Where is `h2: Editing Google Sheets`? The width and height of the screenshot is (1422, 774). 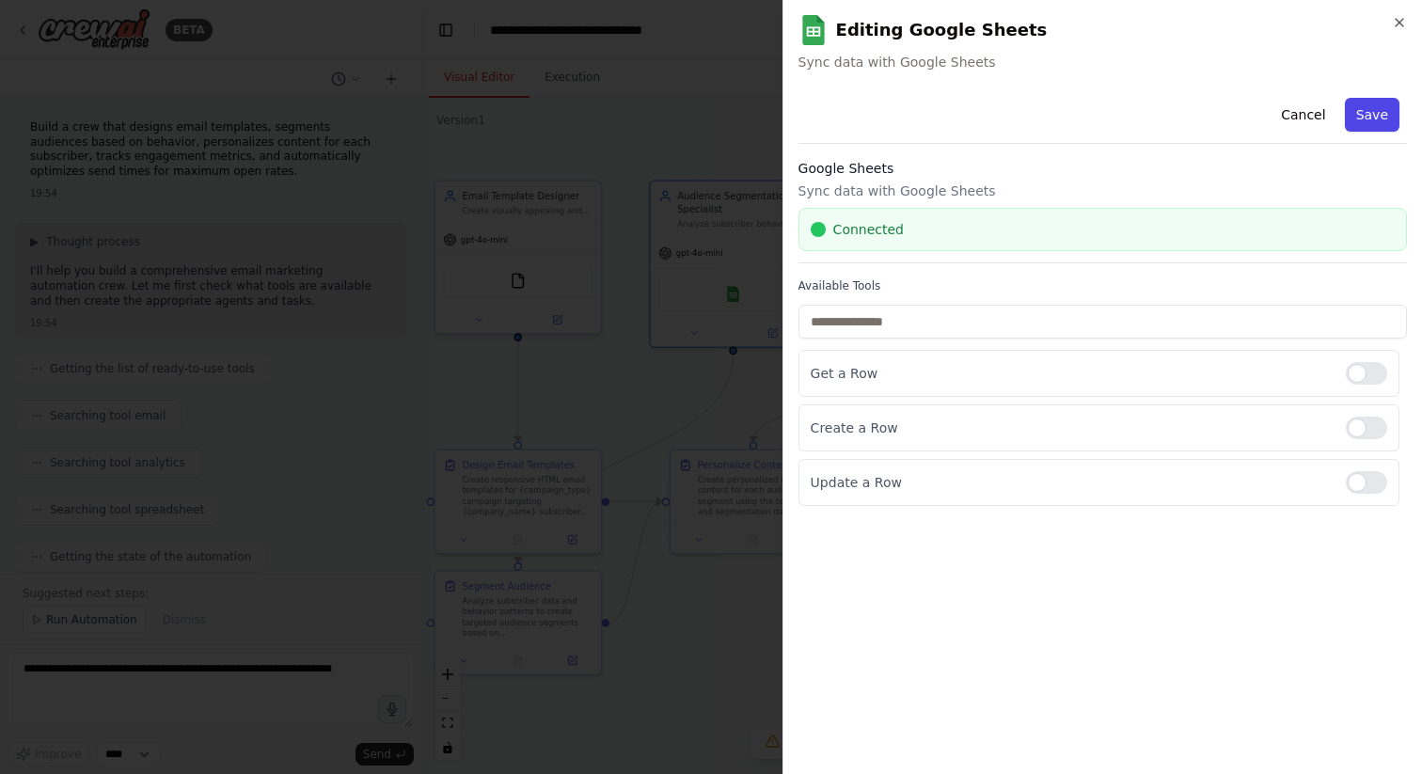 h2: Editing Google Sheets is located at coordinates (1102, 30).